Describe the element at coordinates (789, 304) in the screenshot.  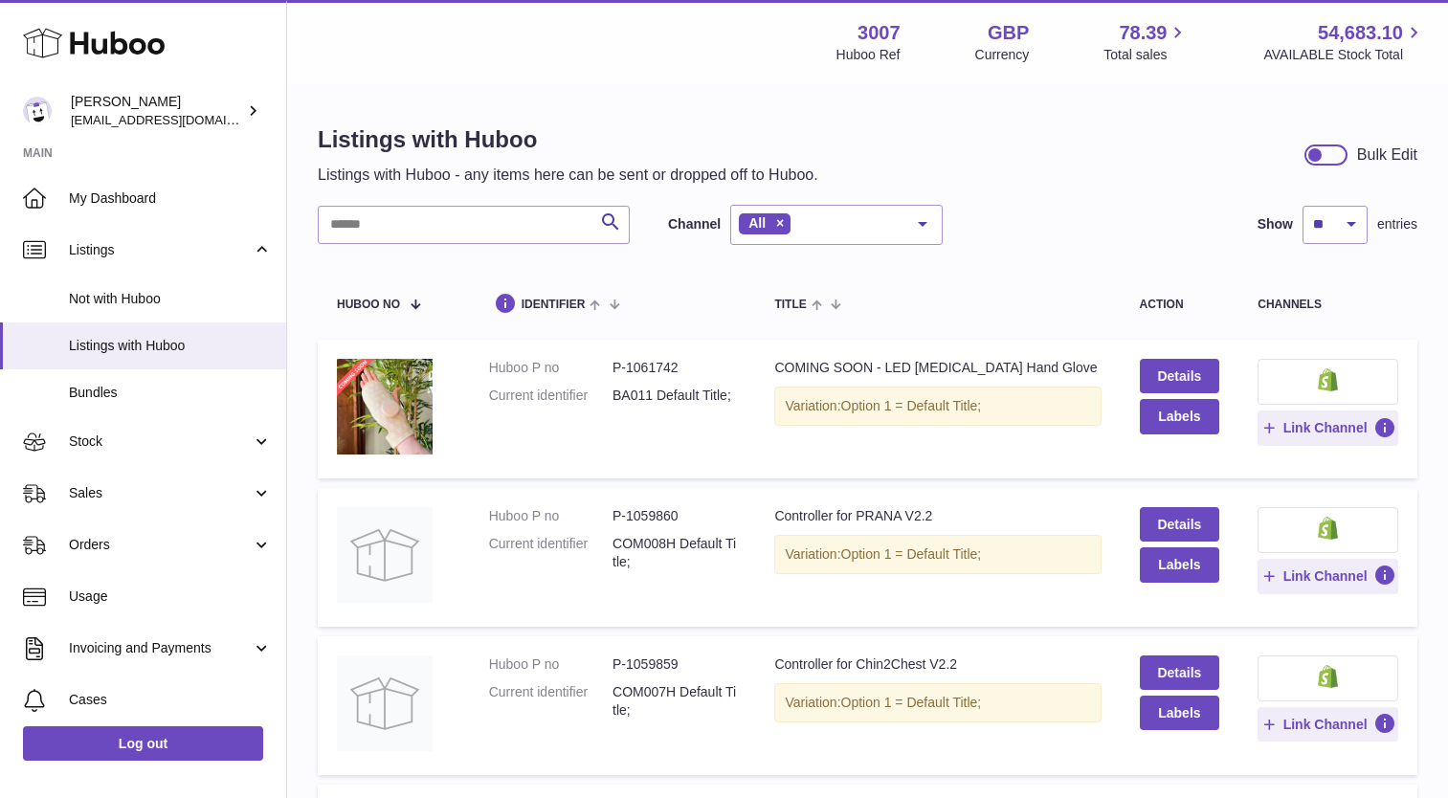
I see `span: title` at that location.